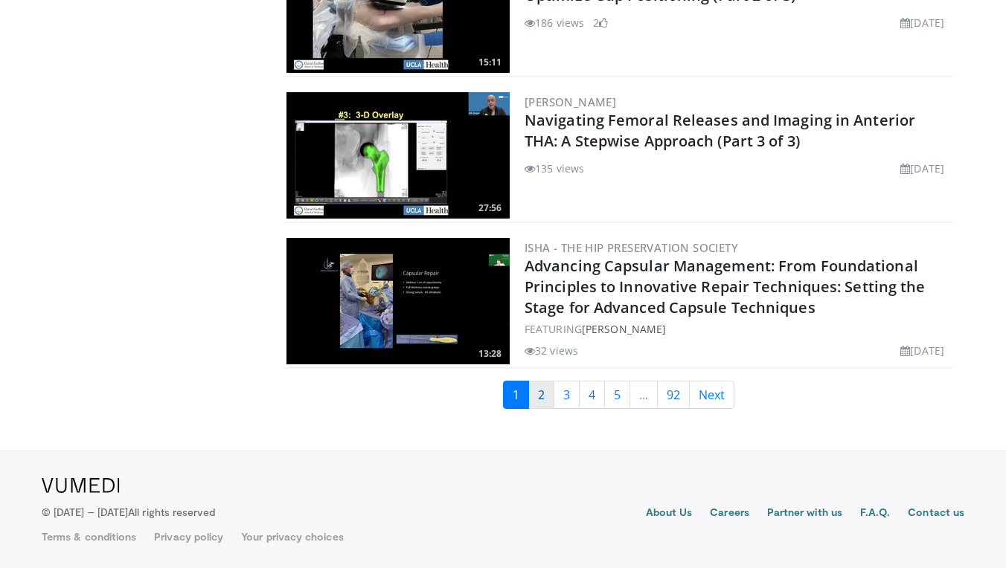 This screenshot has height=568, width=1006. What do you see at coordinates (292, 537) in the screenshot?
I see `a: Your privacy choices` at bounding box center [292, 537].